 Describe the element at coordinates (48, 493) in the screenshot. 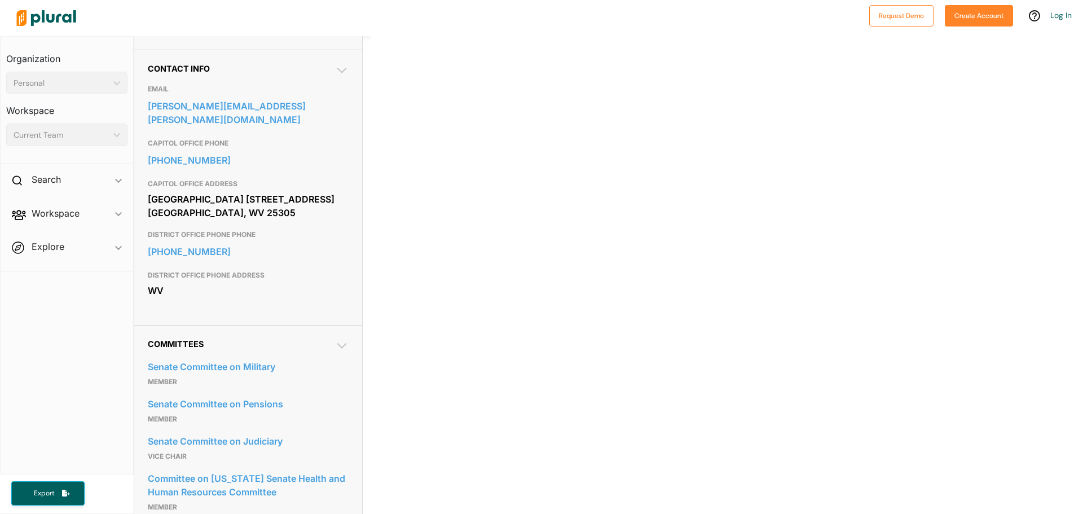

I see `button: Export` at that location.